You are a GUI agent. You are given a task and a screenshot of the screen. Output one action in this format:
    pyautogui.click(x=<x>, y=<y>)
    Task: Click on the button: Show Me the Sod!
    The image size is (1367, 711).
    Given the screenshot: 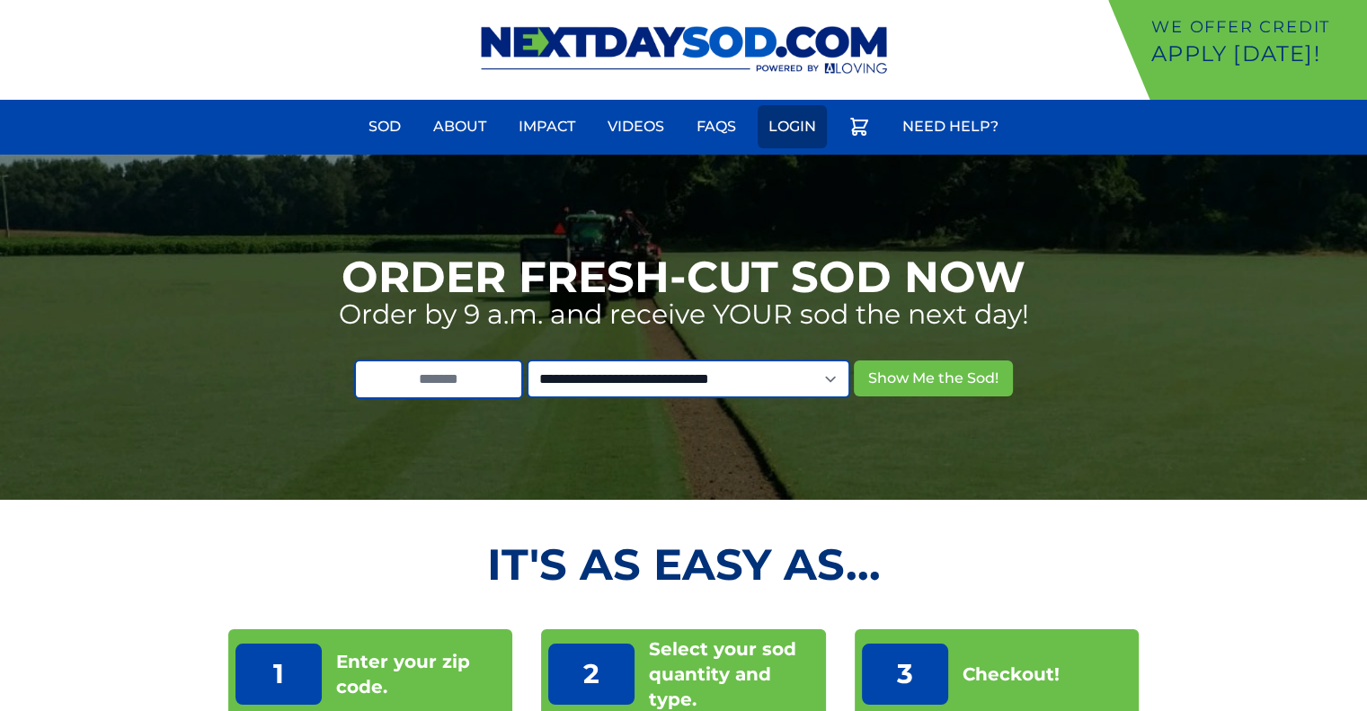 What is the action you would take?
    pyautogui.click(x=933, y=378)
    